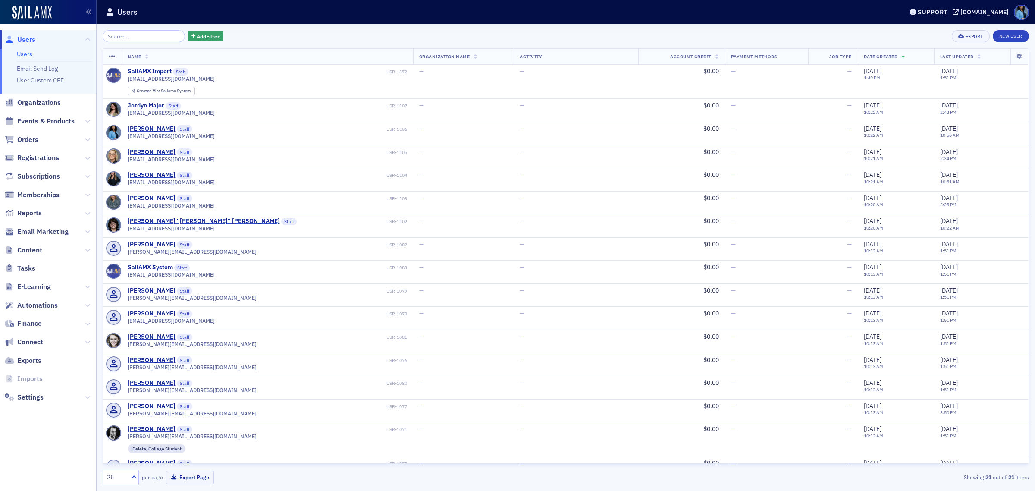 This screenshot has height=491, width=1035. Describe the element at coordinates (841, 57) in the screenshot. I see `span: Job Type` at that location.